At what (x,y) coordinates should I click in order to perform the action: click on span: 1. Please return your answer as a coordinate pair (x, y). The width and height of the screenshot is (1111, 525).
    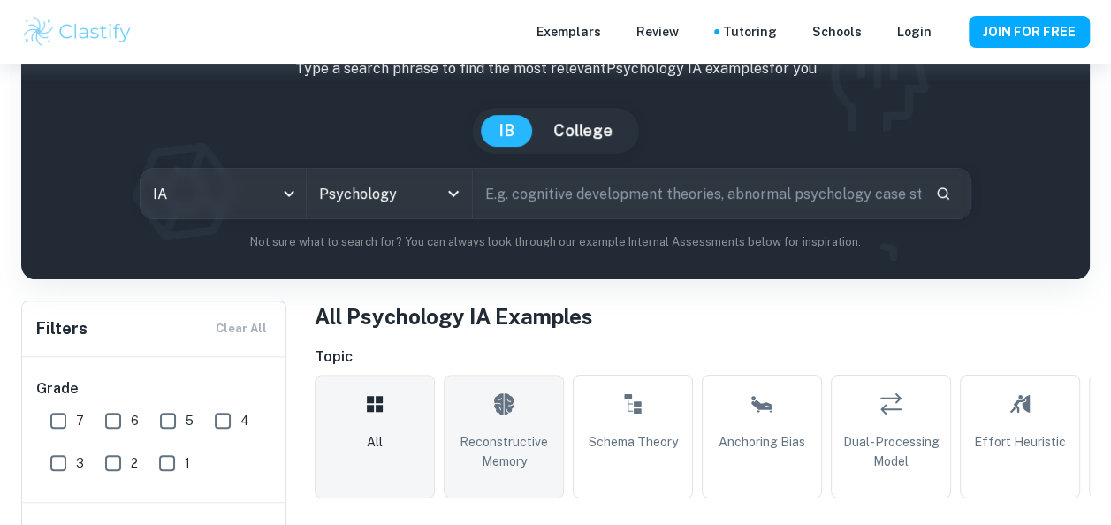
    Looking at the image, I should click on (187, 463).